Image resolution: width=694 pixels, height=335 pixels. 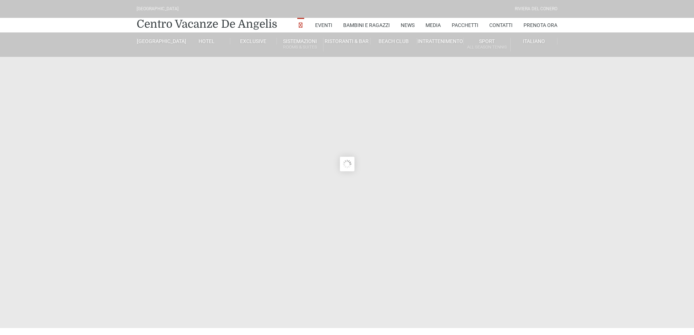 I want to click on a: Eventi, so click(x=323, y=25).